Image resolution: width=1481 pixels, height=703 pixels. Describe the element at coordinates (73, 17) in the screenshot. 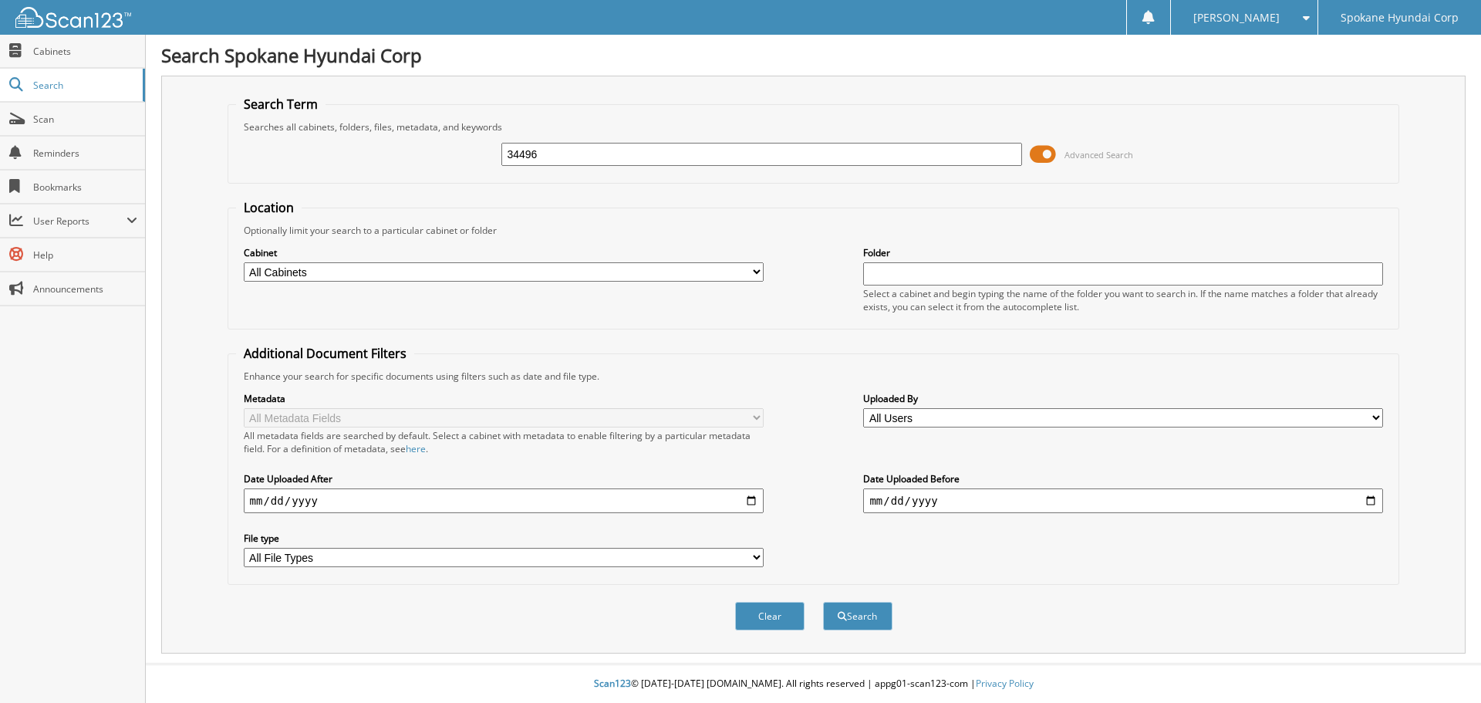

I see `img: scan123-logo-white.svg` at that location.